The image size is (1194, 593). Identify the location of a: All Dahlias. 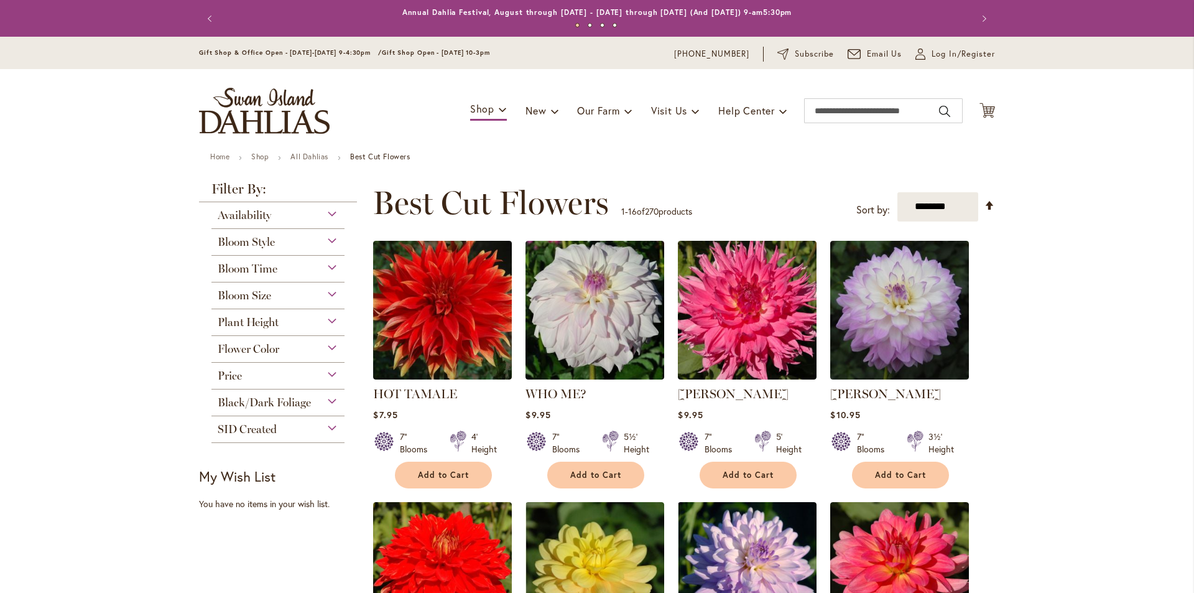
(309, 156).